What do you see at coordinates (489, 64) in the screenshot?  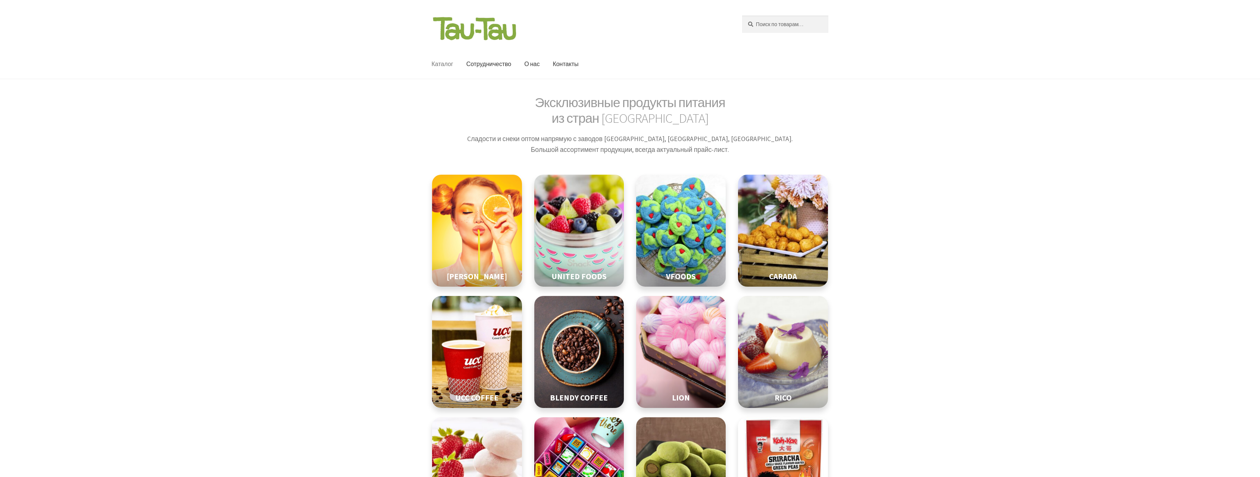 I see `a: Сотрудничество` at bounding box center [489, 64].